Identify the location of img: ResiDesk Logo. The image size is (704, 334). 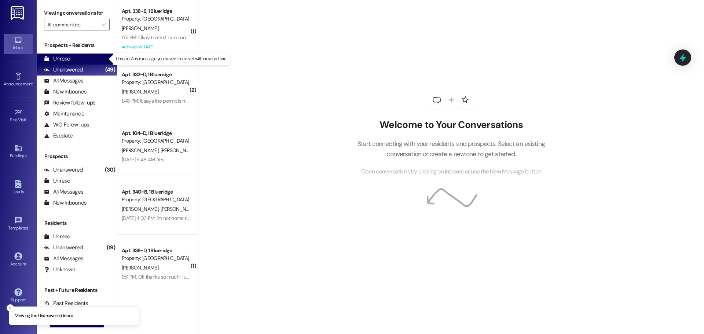
(18, 13).